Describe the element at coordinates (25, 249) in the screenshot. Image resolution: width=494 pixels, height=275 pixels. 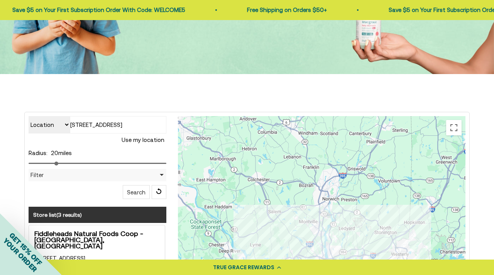
I see `span: GET 15% OFF` at that location.